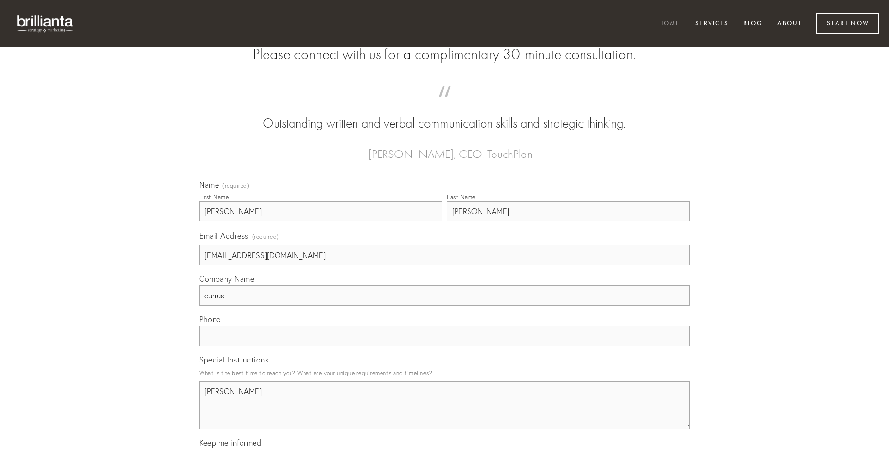  I want to click on a: Home, so click(670, 24).